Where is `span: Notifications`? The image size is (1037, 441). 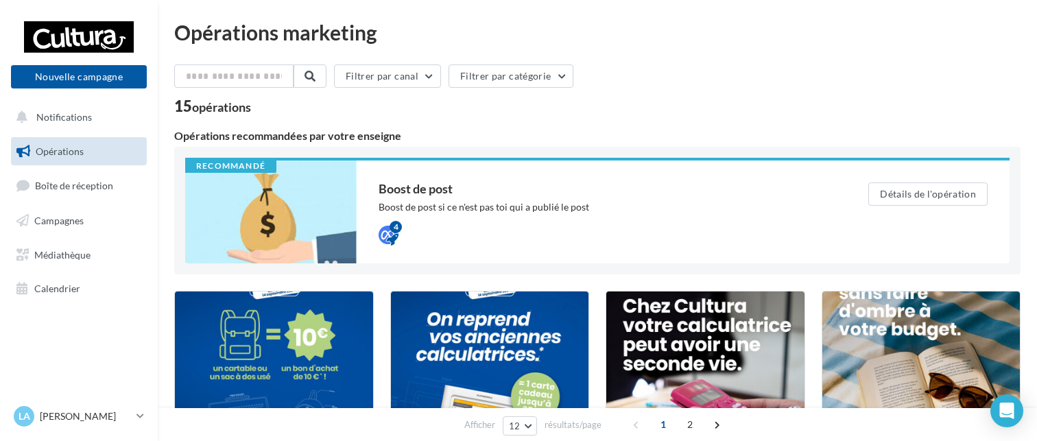 span: Notifications is located at coordinates (64, 117).